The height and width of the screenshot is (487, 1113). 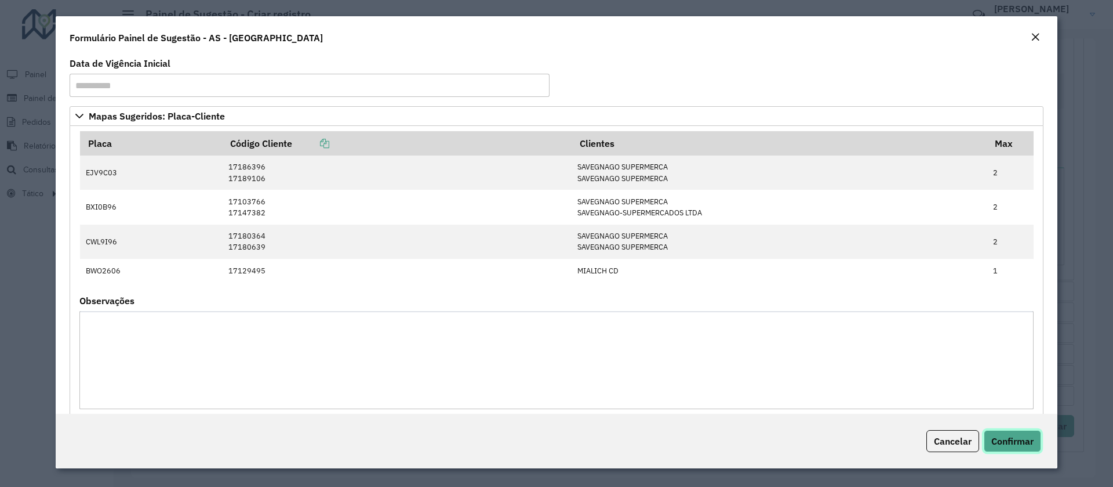 I want to click on td: BXI0B96, so click(x=151, y=206).